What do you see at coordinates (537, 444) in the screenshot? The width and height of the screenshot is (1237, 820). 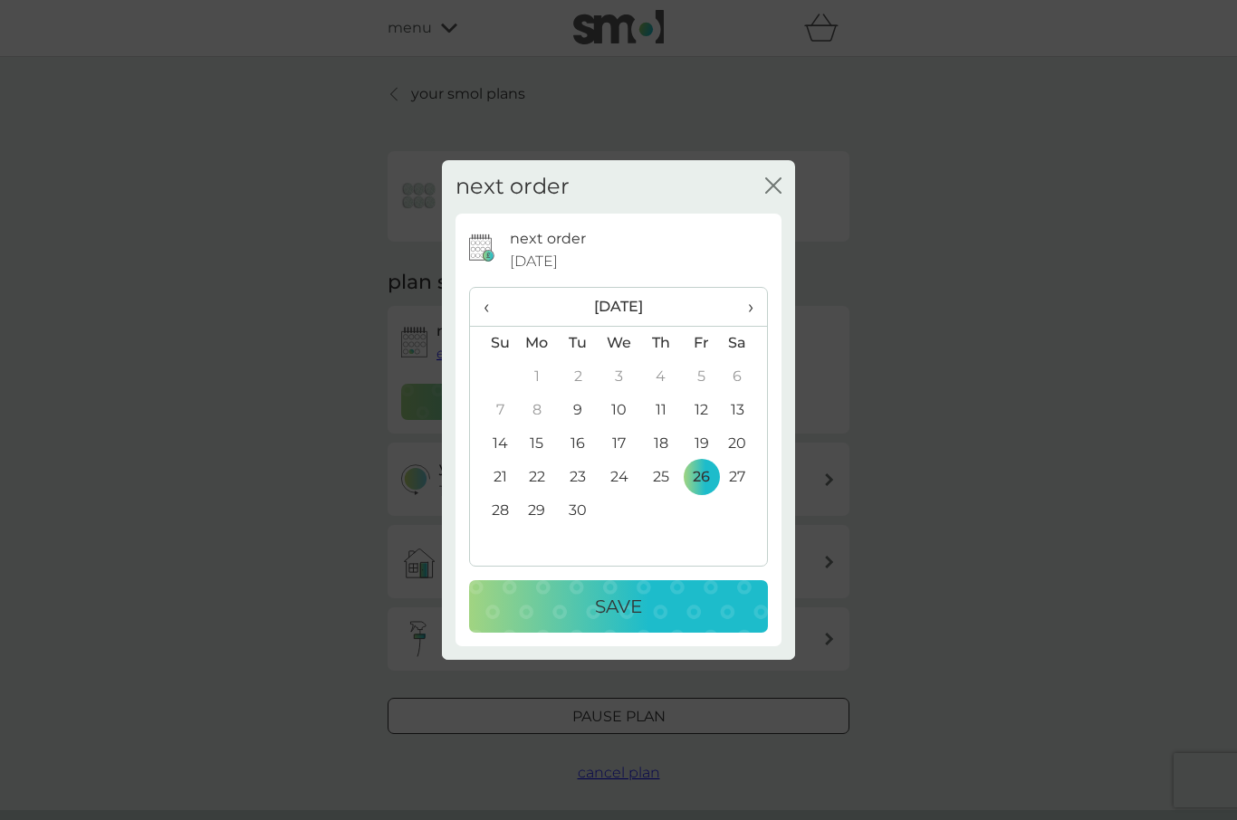 I see `td: 15` at bounding box center [537, 444].